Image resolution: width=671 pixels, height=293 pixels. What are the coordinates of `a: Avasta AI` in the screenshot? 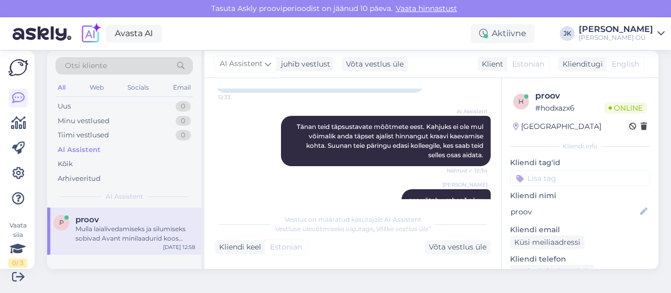 It's located at (134, 34).